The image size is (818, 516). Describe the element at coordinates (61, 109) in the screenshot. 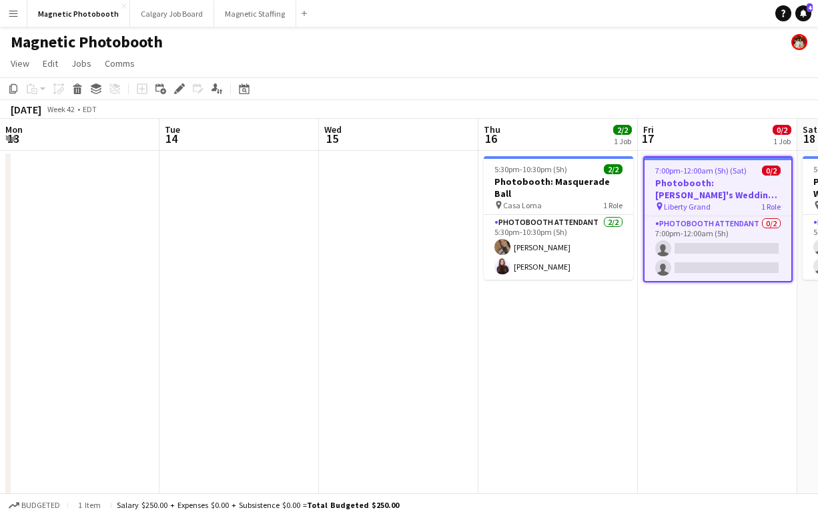

I see `span: Week 42` at that location.